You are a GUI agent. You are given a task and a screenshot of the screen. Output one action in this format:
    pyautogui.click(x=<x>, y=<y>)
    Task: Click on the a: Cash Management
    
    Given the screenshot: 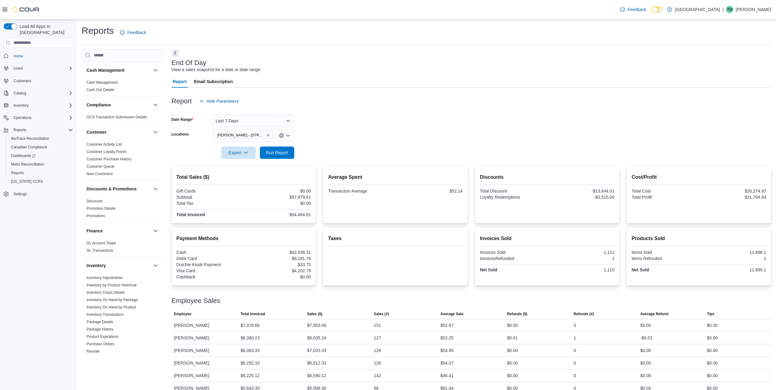 What is the action you would take?
    pyautogui.click(x=102, y=82)
    